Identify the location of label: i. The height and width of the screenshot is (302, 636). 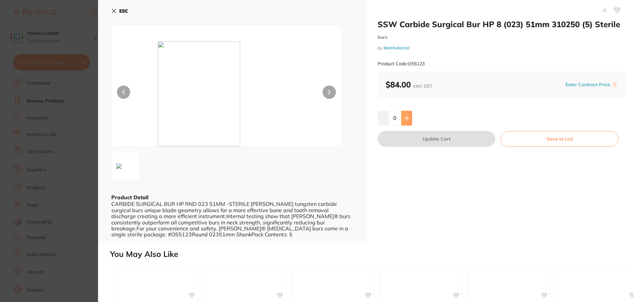
(614, 84).